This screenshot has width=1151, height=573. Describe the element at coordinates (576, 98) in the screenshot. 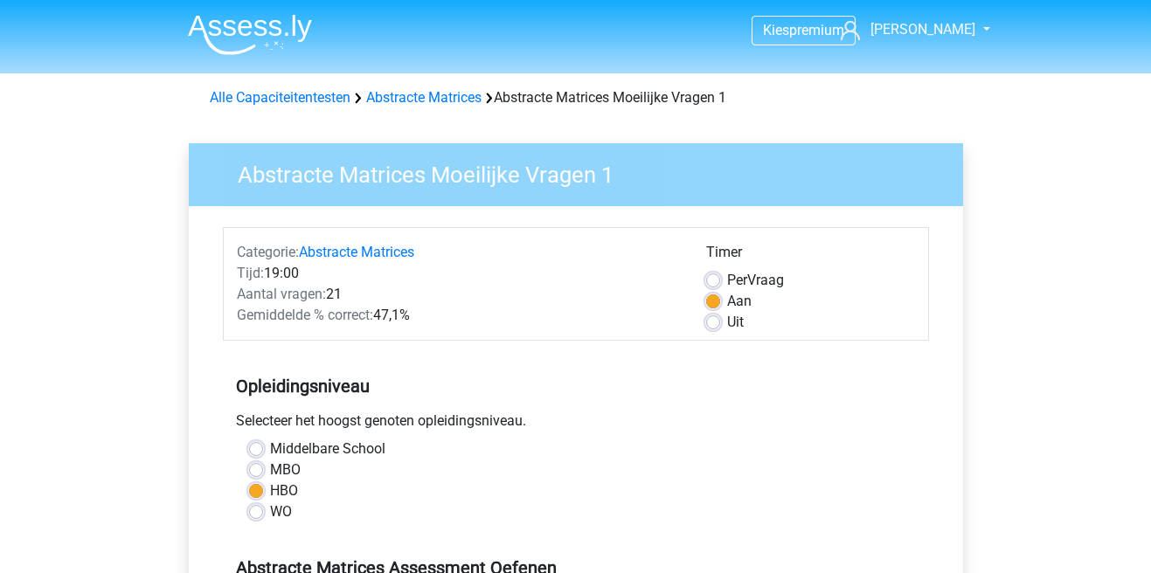

I see `div: Abstracte Matrices Moeilijke Vragen 1` at that location.